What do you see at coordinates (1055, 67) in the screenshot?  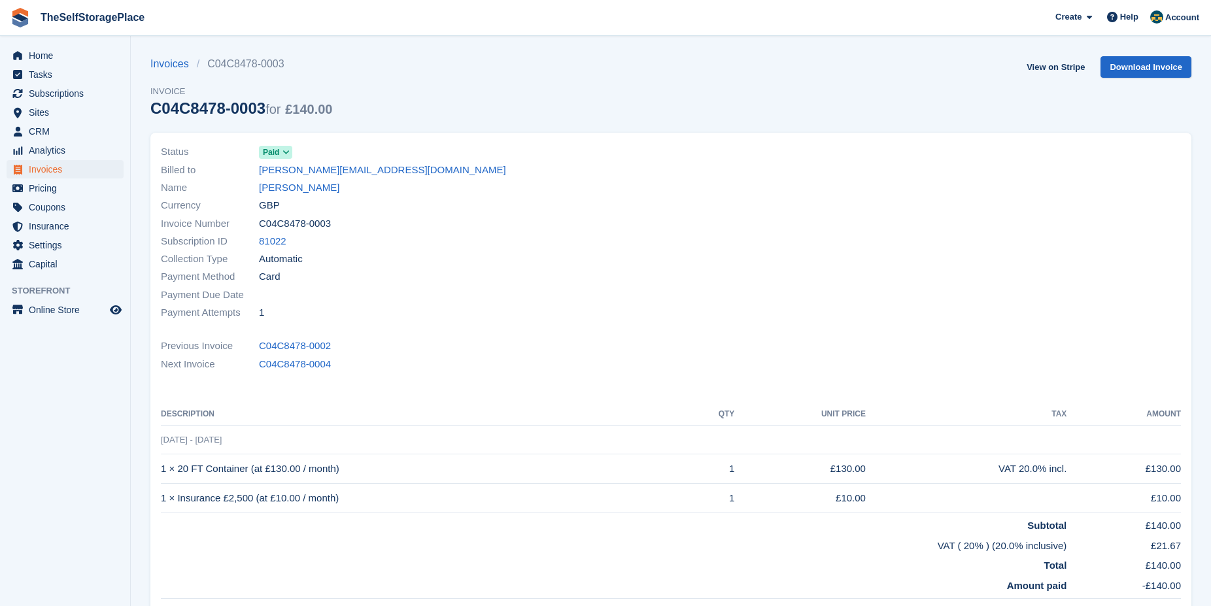 I see `a: View on Stripe` at bounding box center [1055, 67].